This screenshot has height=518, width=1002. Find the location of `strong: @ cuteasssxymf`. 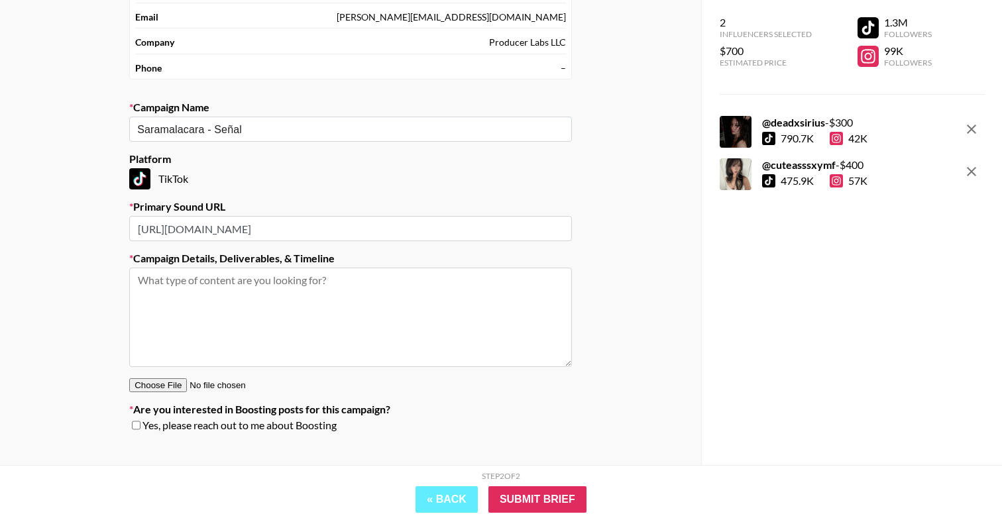

strong: @ cuteasssxymf is located at coordinates (799, 164).